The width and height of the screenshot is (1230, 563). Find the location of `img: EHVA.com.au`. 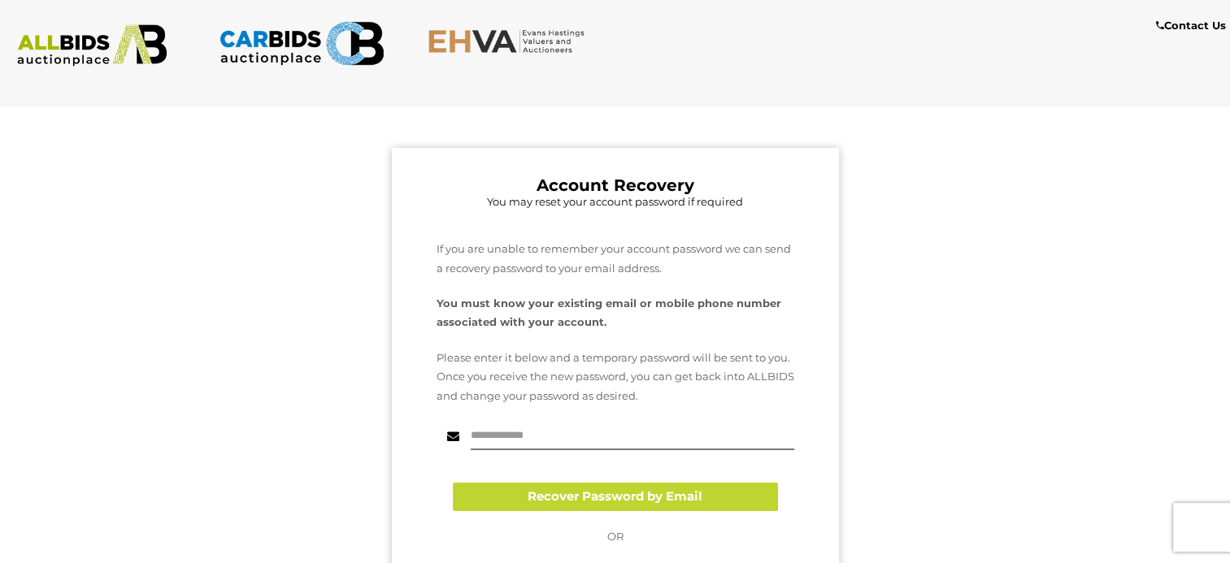

img: EHVA.com.au is located at coordinates (510, 41).